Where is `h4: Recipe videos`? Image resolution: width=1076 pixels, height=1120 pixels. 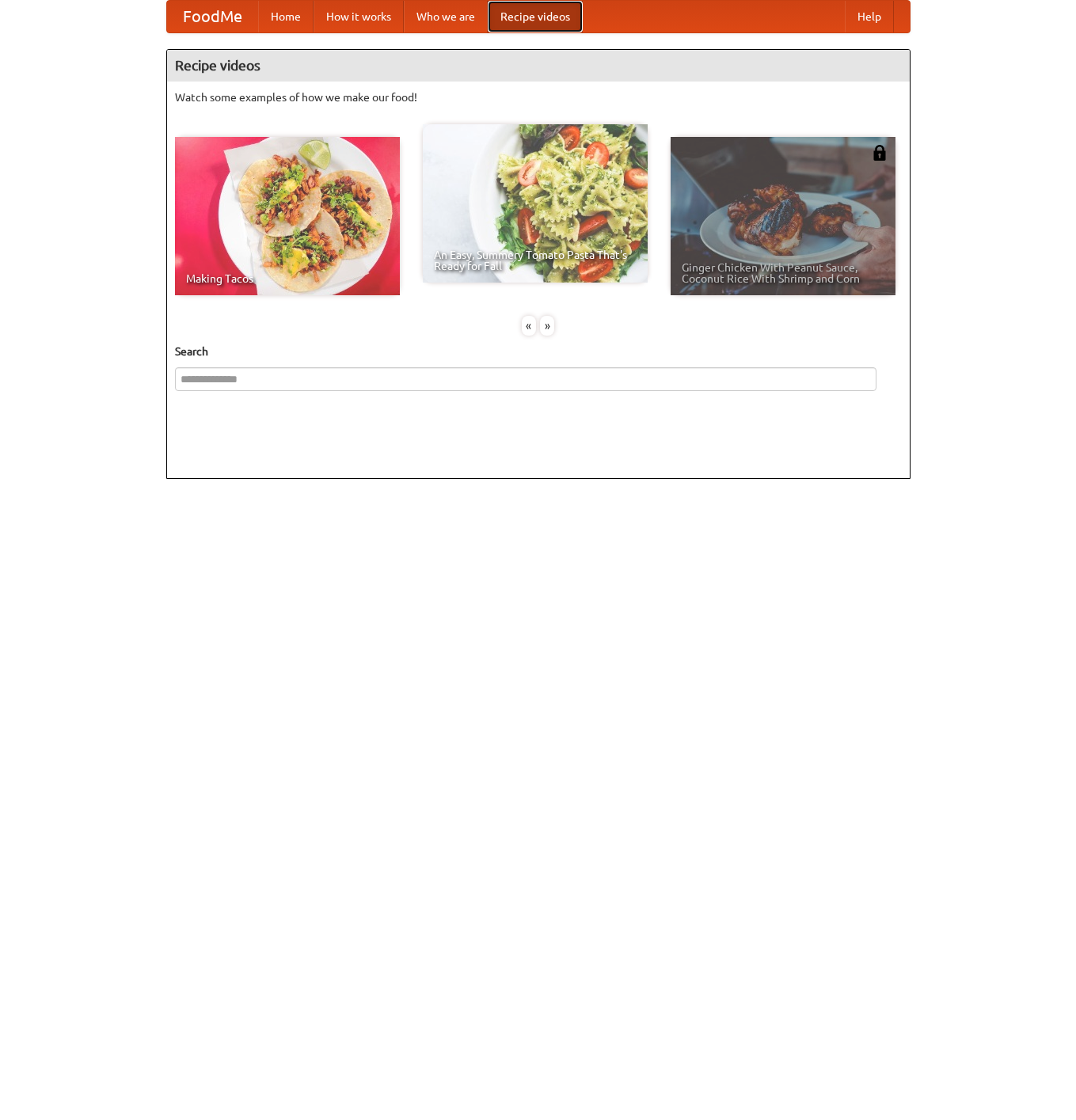
h4: Recipe videos is located at coordinates (538, 65).